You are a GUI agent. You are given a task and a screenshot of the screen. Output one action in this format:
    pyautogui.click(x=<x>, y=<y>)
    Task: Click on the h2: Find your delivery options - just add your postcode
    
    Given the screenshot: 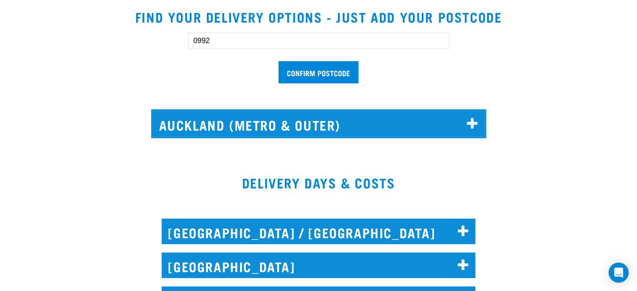 What is the action you would take?
    pyautogui.click(x=318, y=17)
    